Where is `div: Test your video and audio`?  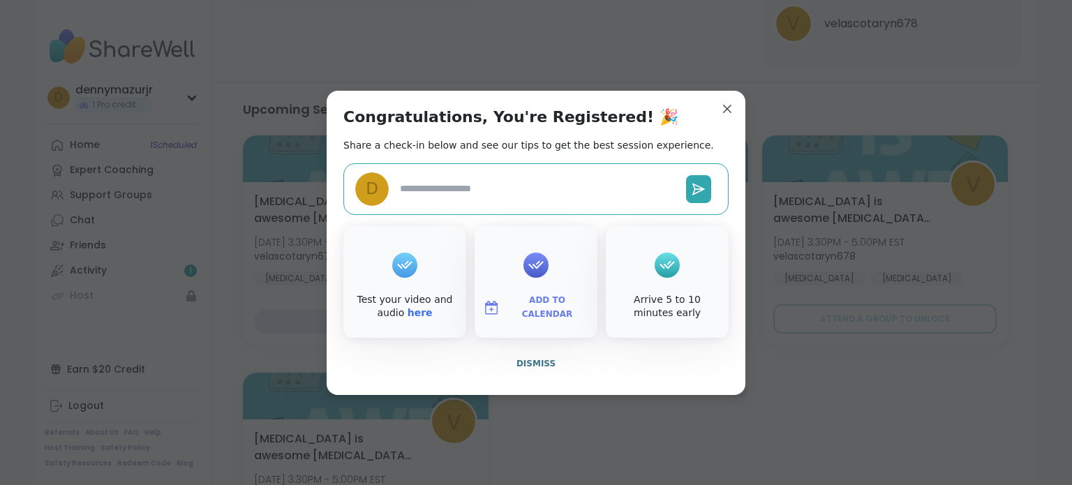
div: Test your video and audio is located at coordinates (405, 307).